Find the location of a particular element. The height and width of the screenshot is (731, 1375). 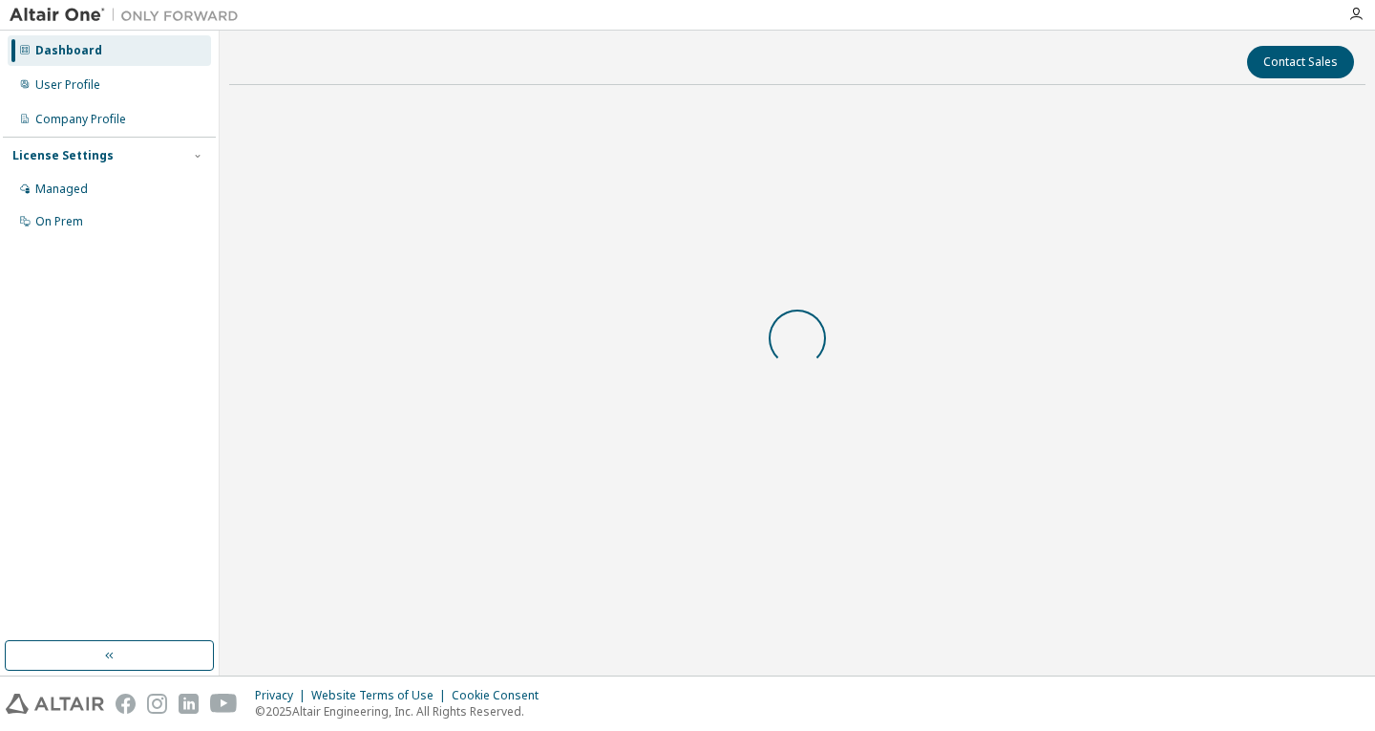

button: Contact Sales is located at coordinates (1301, 62).